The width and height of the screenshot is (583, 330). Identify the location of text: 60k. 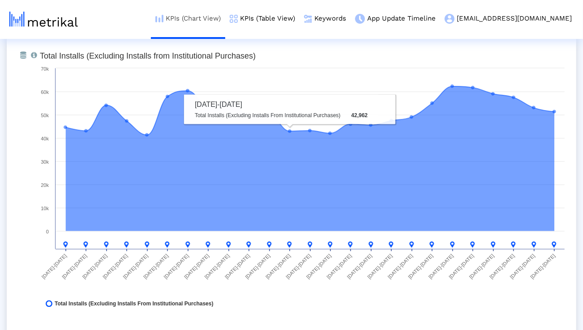
(45, 92).